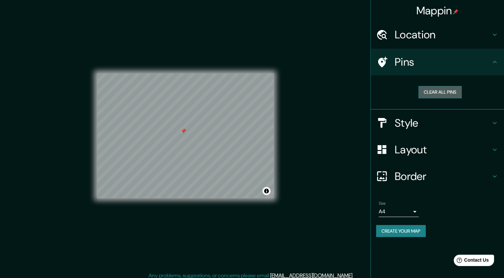  Describe the element at coordinates (437, 11) in the screenshot. I see `h4: Mappin` at that location.